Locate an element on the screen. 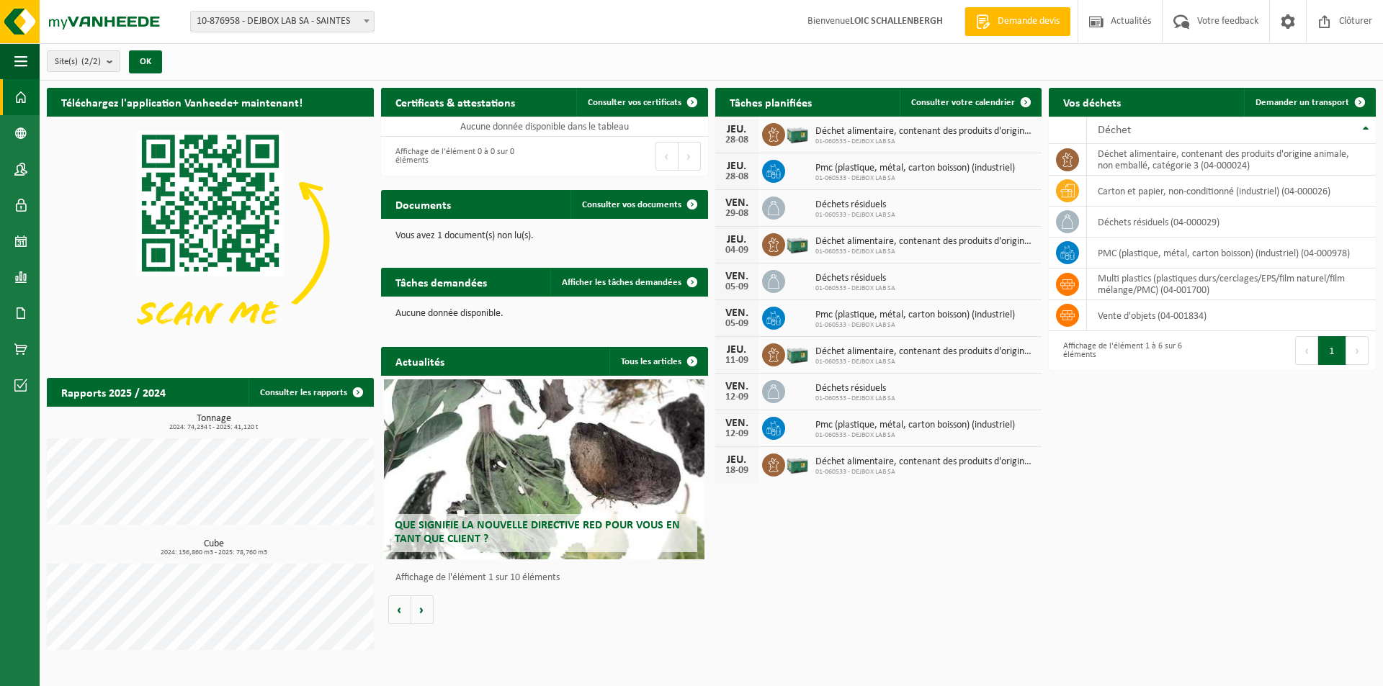 The image size is (1383, 686). strong: LOIC SCHALLENBERGH is located at coordinates (896, 21).